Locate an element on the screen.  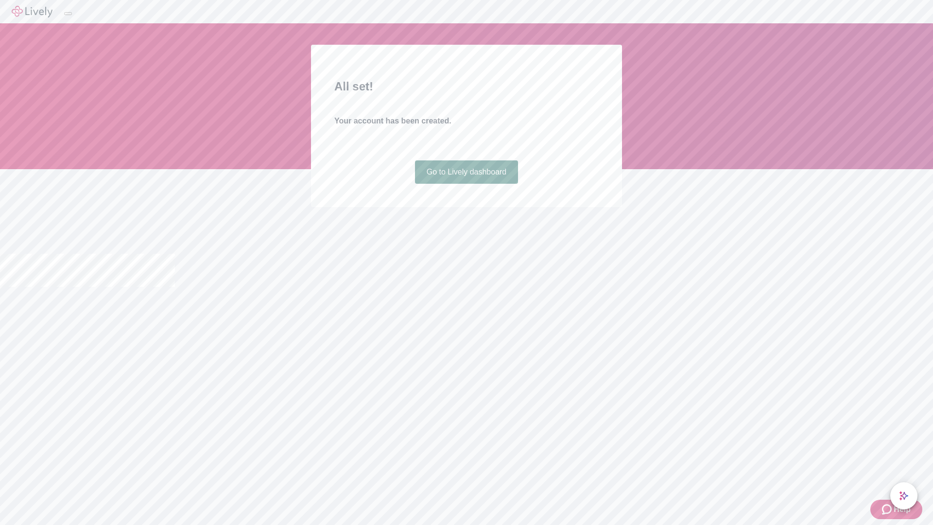
svg: Lively AI Assistant is located at coordinates (904, 495).